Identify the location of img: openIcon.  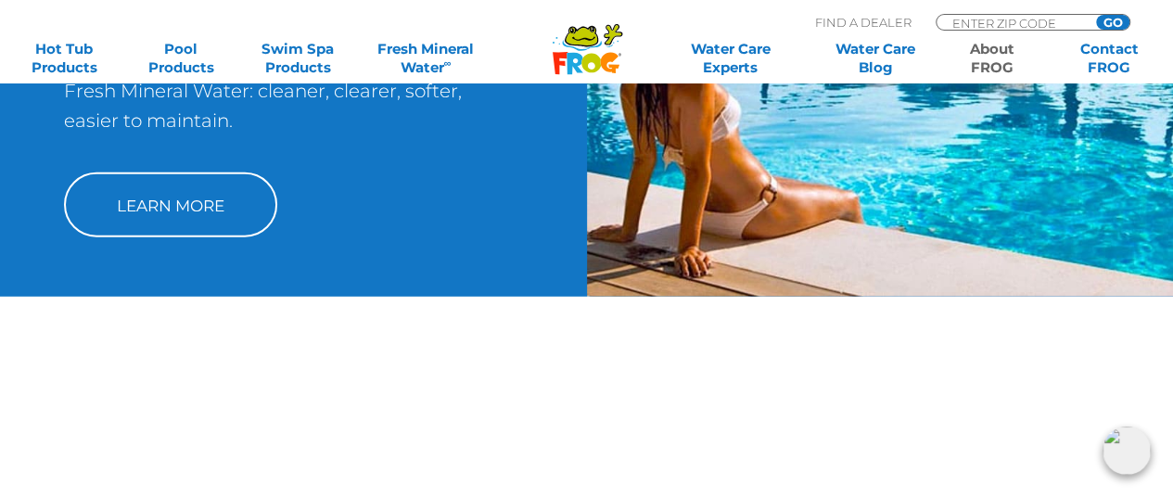
(1127, 451).